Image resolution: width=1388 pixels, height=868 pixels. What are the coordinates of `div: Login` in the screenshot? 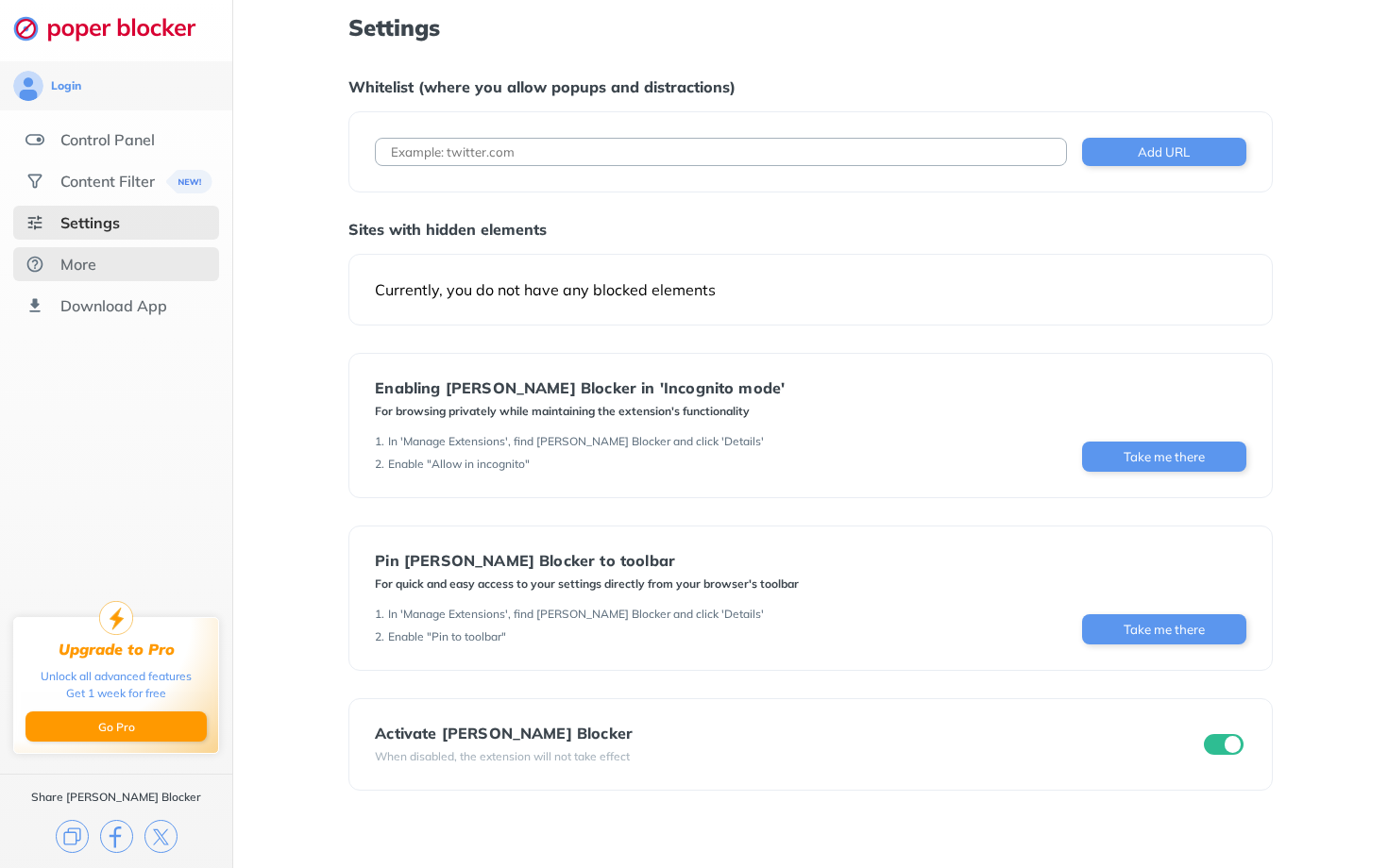 It's located at (66, 86).